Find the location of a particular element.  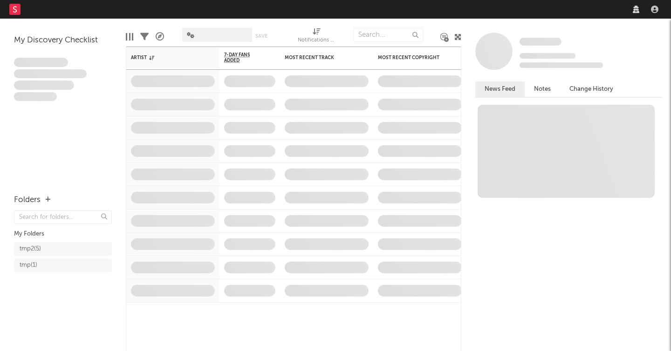

span: 0 fans last week is located at coordinates (561, 65).